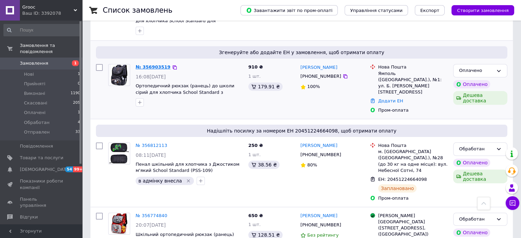  Describe the element at coordinates (188, 181) in the screenshot. I see `svg: Видалити мітку` at that location.